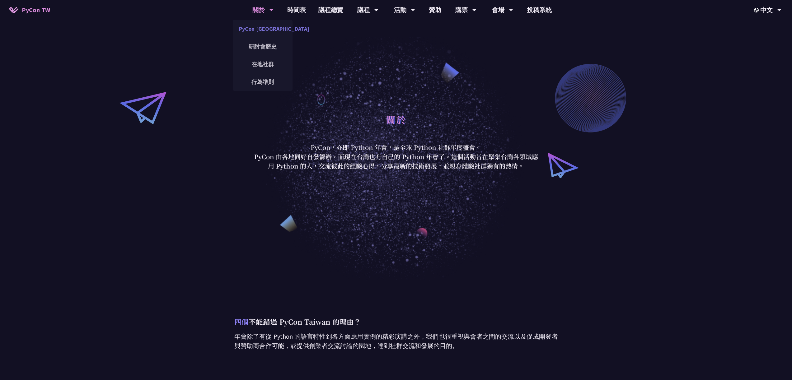  I want to click on h1: 關於, so click(396, 120).